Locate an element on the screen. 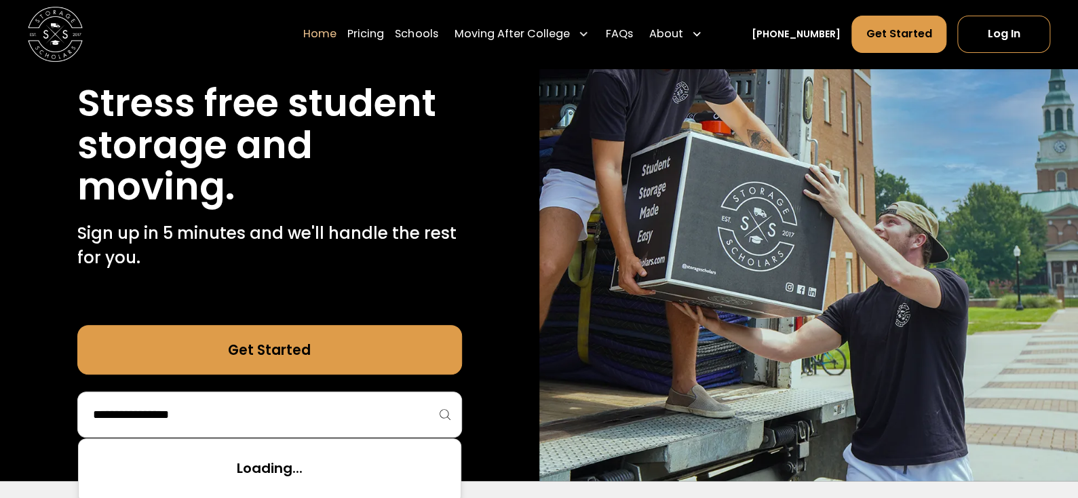 This screenshot has width=1078, height=498. a: Schools is located at coordinates (416, 34).